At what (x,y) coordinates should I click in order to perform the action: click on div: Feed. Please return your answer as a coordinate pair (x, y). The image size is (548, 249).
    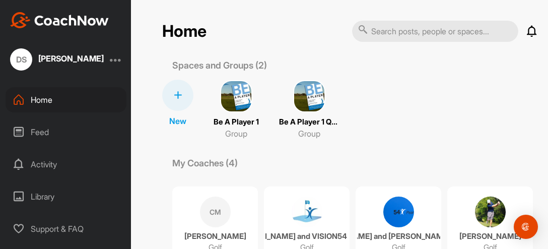
    Looking at the image, I should click on (66, 132).